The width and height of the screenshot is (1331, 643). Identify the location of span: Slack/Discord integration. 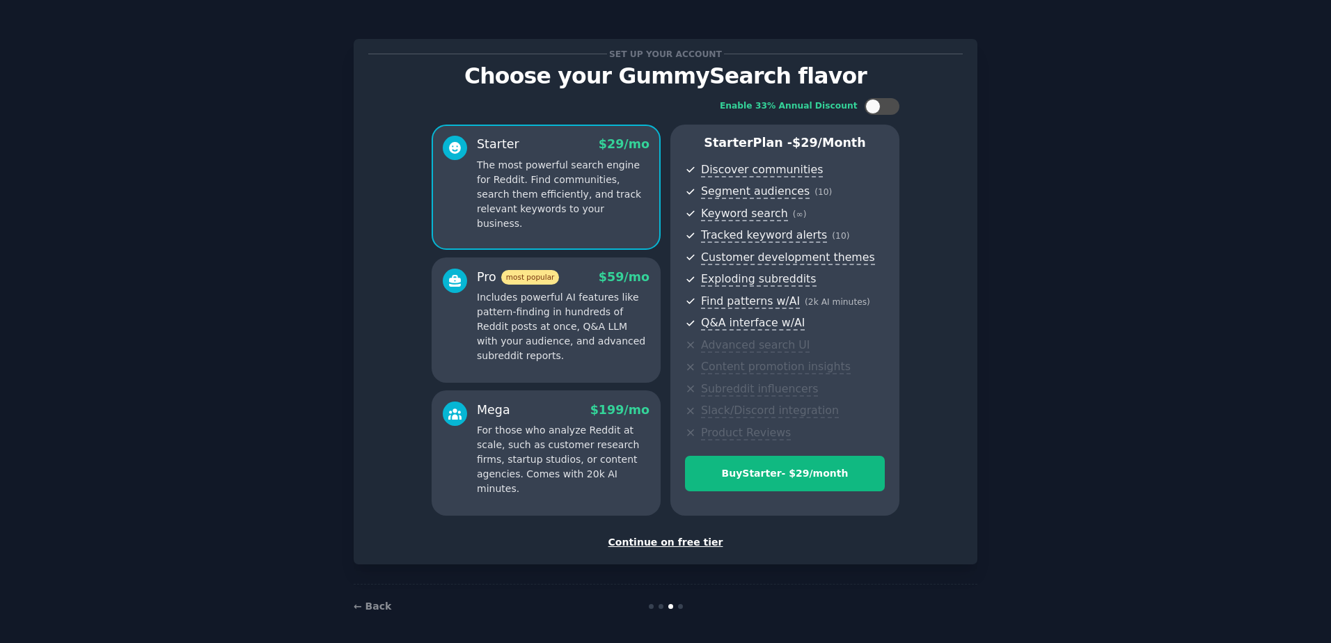
(770, 411).